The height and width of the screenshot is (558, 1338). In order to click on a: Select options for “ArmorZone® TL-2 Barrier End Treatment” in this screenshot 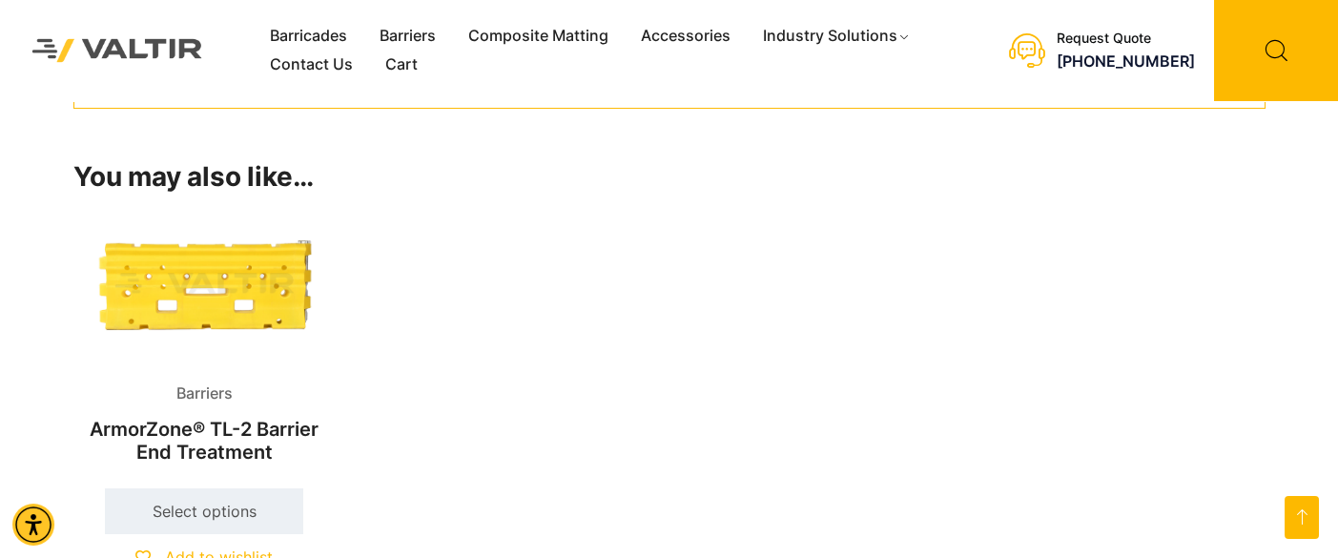, I will do `click(204, 511)`.